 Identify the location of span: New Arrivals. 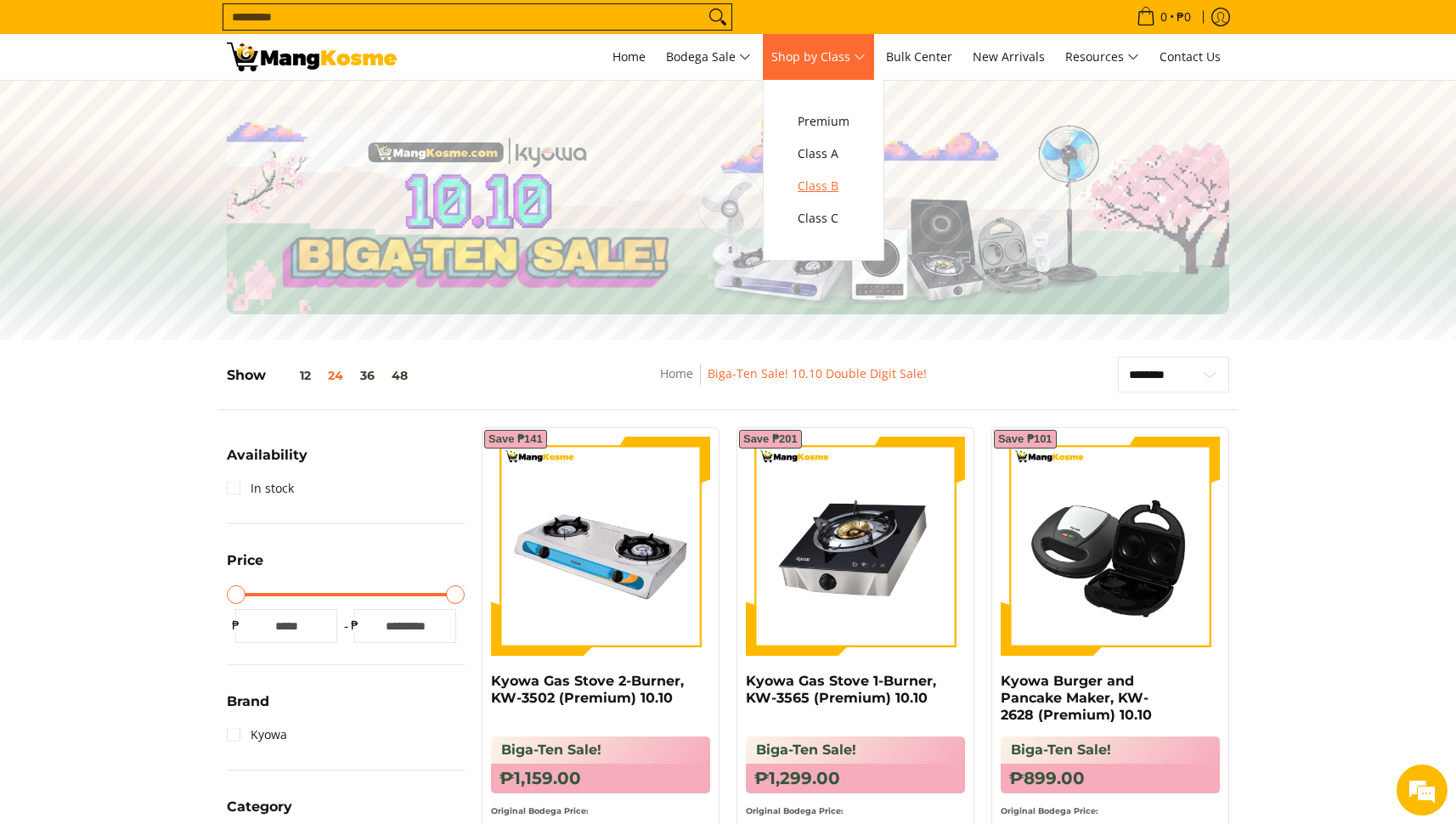
(1008, 56).